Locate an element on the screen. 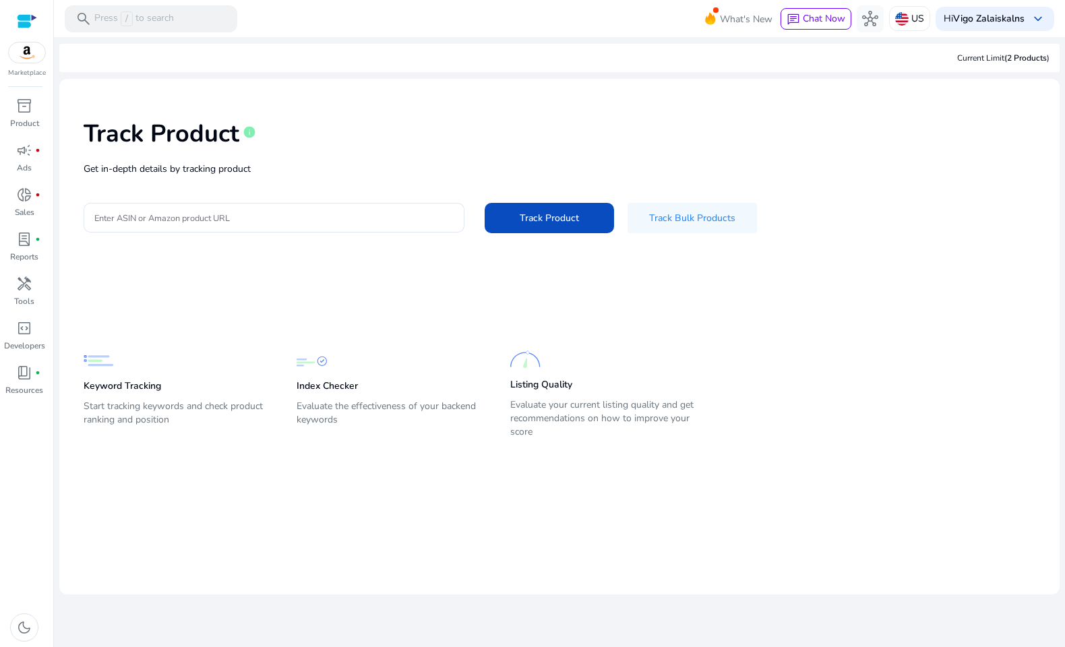 Image resolution: width=1065 pixels, height=647 pixels. p: Marketplace is located at coordinates (27, 73).